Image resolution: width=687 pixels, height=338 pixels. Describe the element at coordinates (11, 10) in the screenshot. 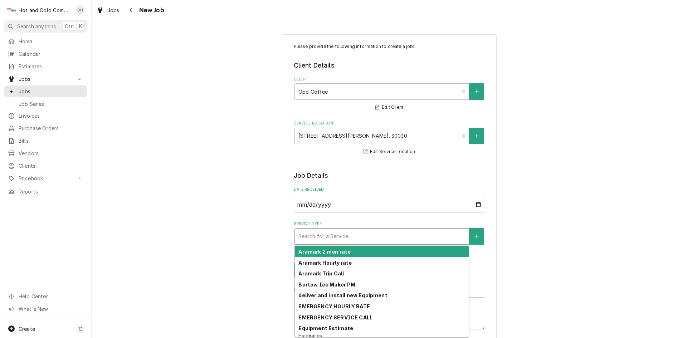

I see `div: H` at that location.